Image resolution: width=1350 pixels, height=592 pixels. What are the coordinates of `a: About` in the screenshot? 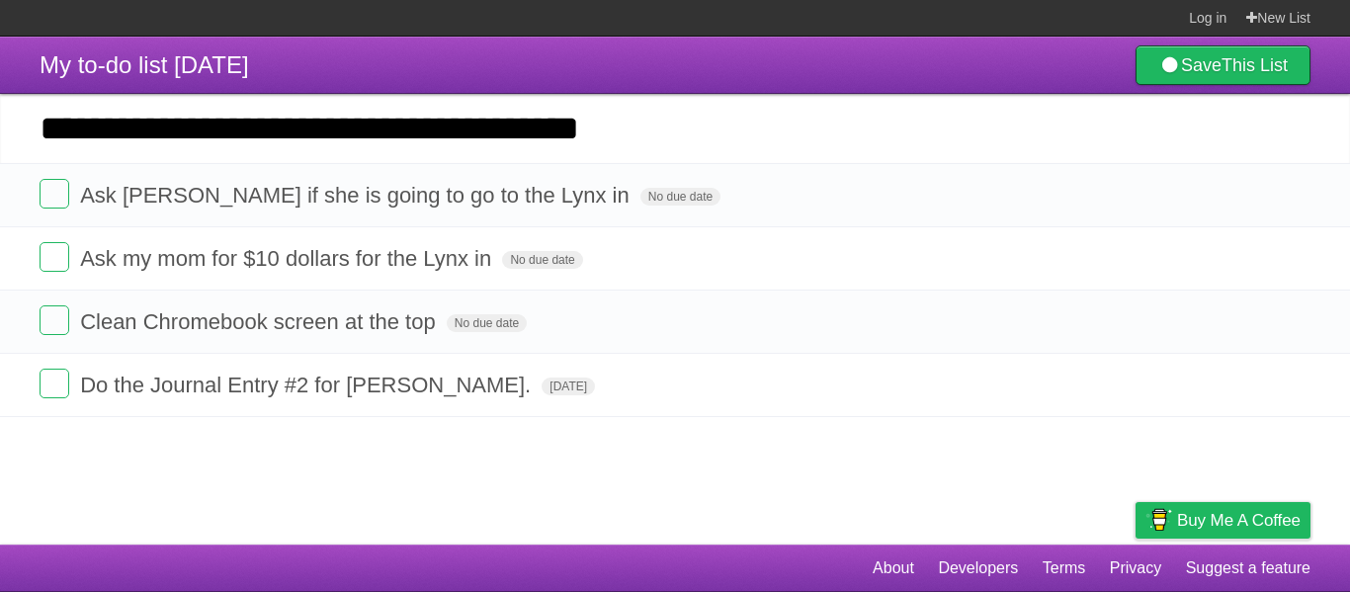 It's located at (894, 568).